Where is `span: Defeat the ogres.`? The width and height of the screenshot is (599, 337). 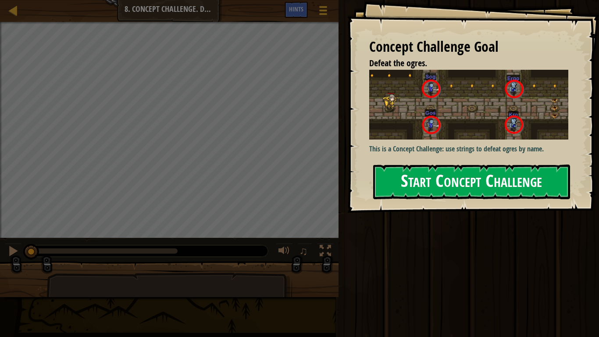
span: Defeat the ogres. is located at coordinates (398, 63).